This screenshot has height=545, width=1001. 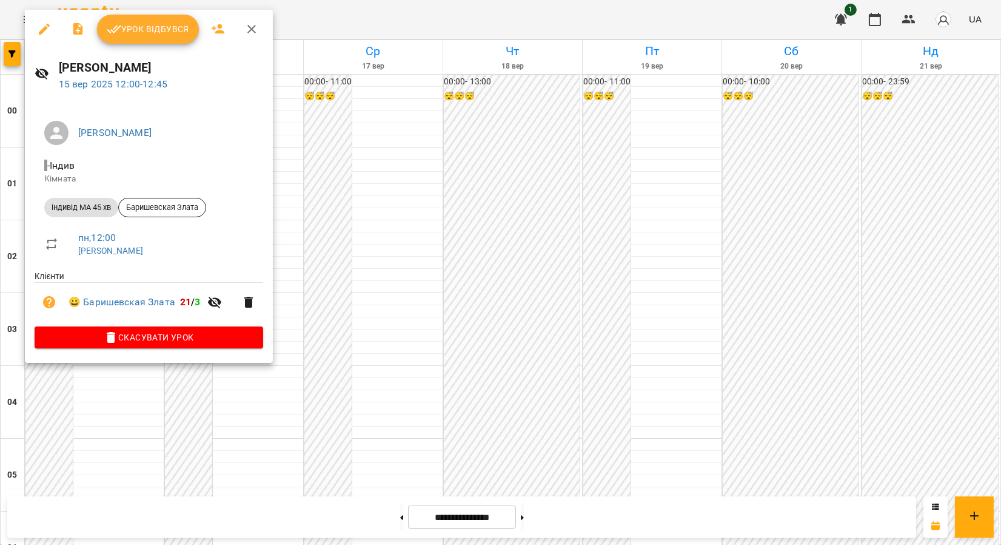 I want to click on a: пн , 12:00, so click(x=97, y=237).